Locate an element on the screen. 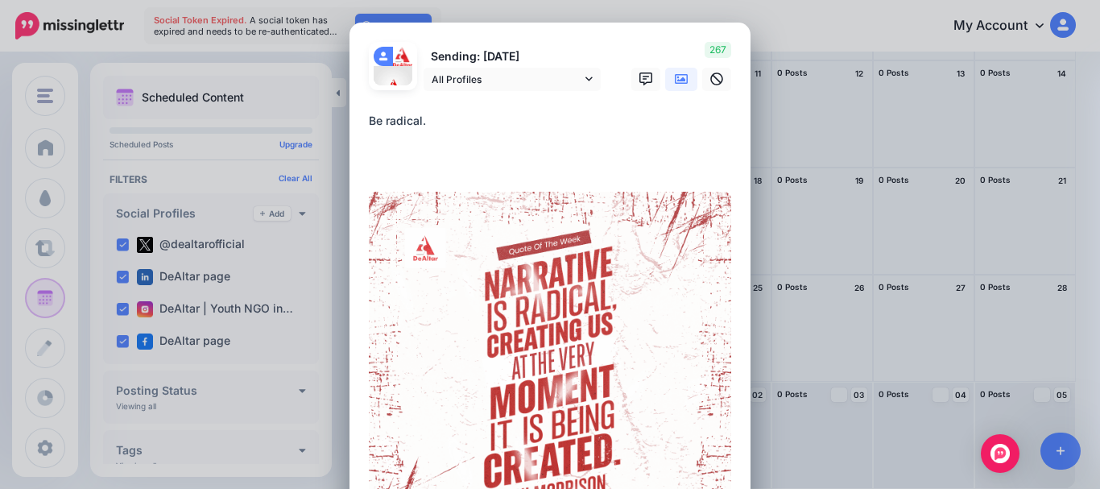 The image size is (1100, 489). span: All Profiles is located at coordinates (507, 79).